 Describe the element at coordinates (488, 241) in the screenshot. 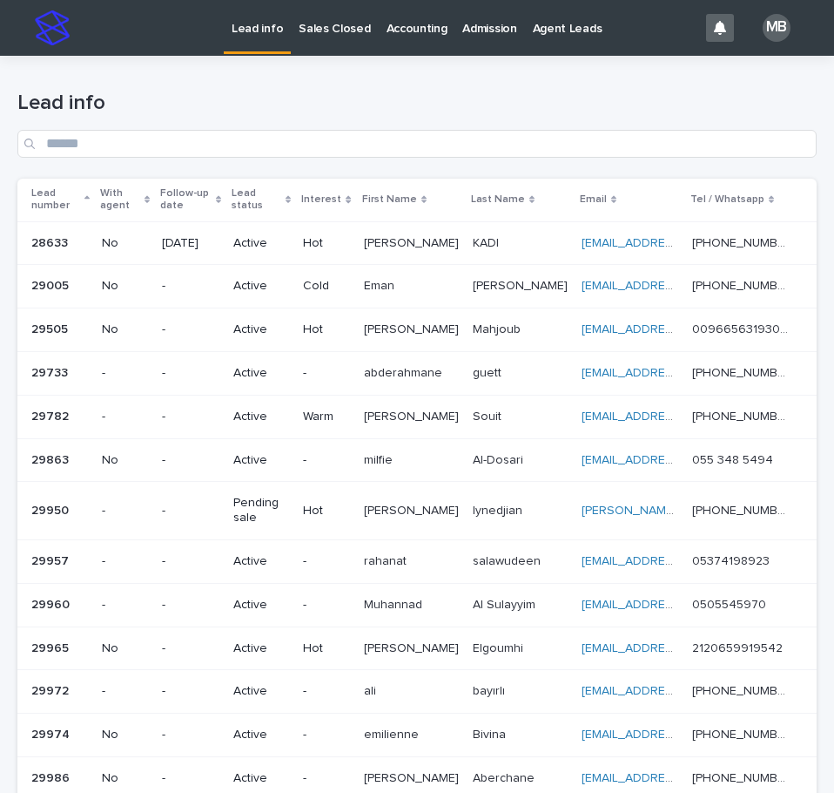

I see `p: KADI` at that location.